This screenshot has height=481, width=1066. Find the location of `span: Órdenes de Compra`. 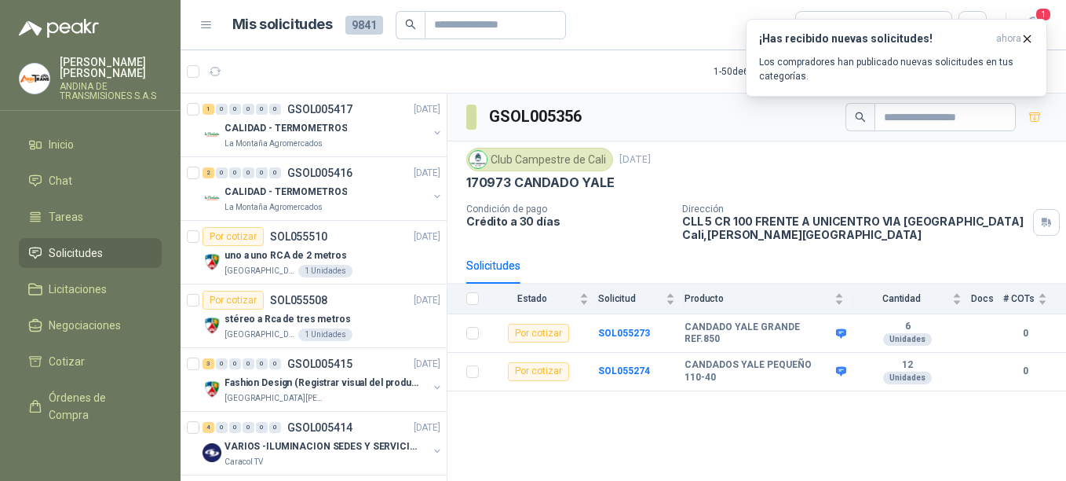

span: Órdenes de Compra is located at coordinates (97, 406).